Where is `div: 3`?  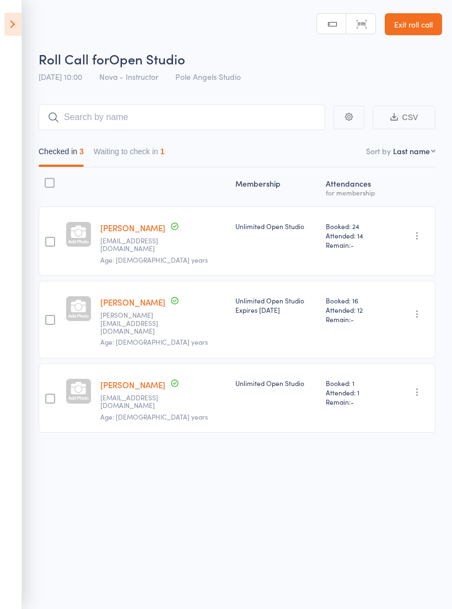 div: 3 is located at coordinates (81, 151).